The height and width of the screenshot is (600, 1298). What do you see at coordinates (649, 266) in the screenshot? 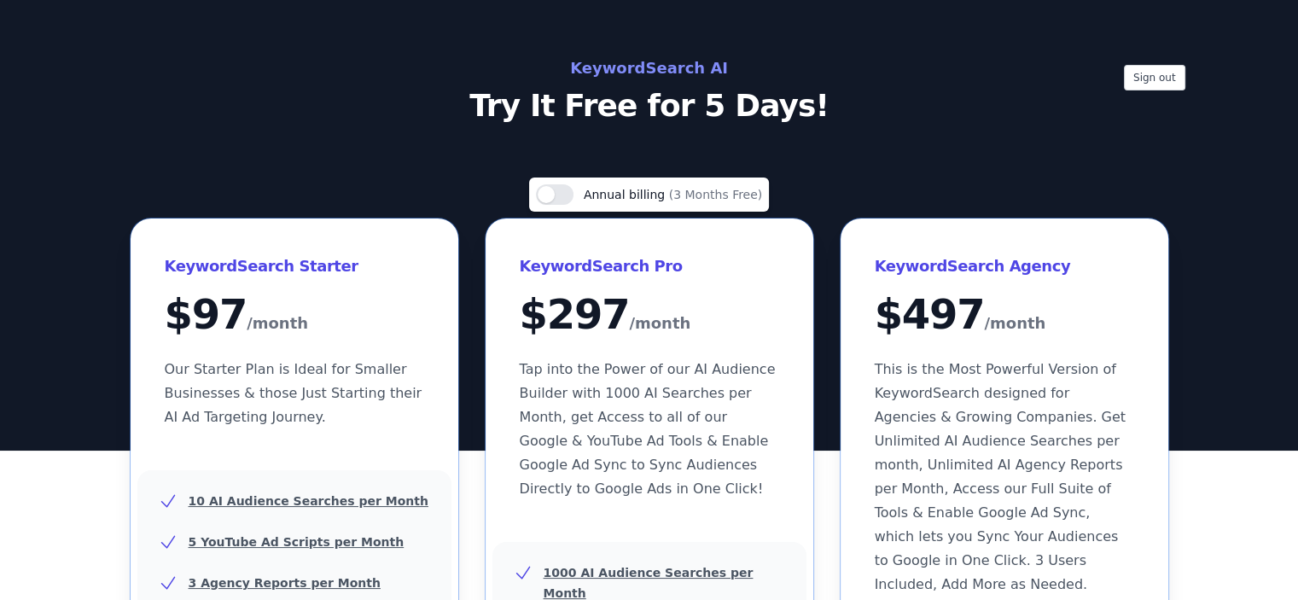
I see `h3: KeywordSearch Pro` at bounding box center [649, 266].